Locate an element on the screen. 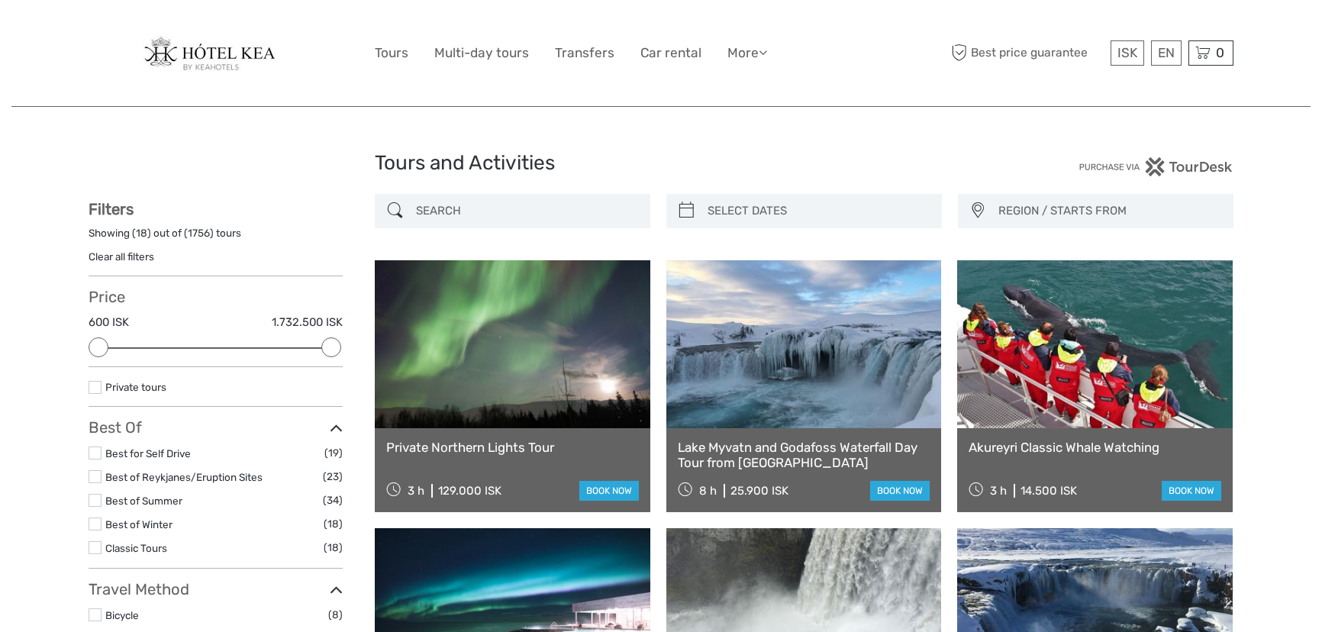  a: Classic Tours is located at coordinates (136, 548).